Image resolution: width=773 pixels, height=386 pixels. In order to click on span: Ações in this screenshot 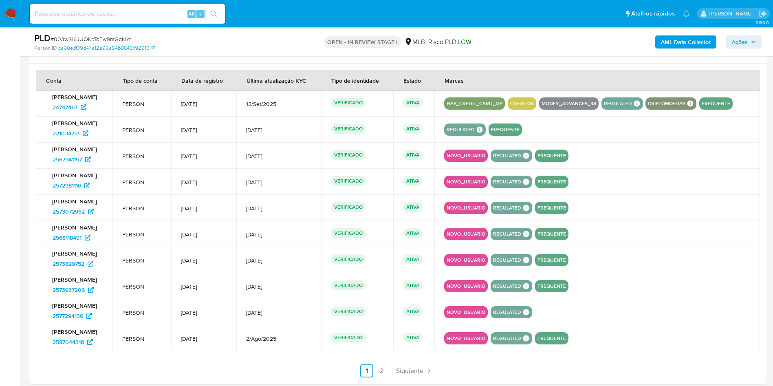, I will do `click(740, 42)`.